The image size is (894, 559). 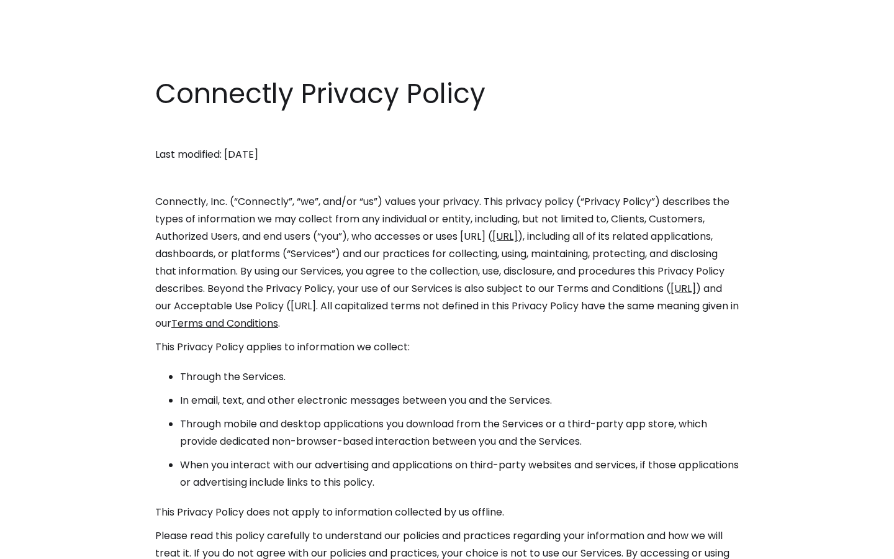 I want to click on p: This Privacy Policy does not apply to information collected by us offline., so click(x=447, y=512).